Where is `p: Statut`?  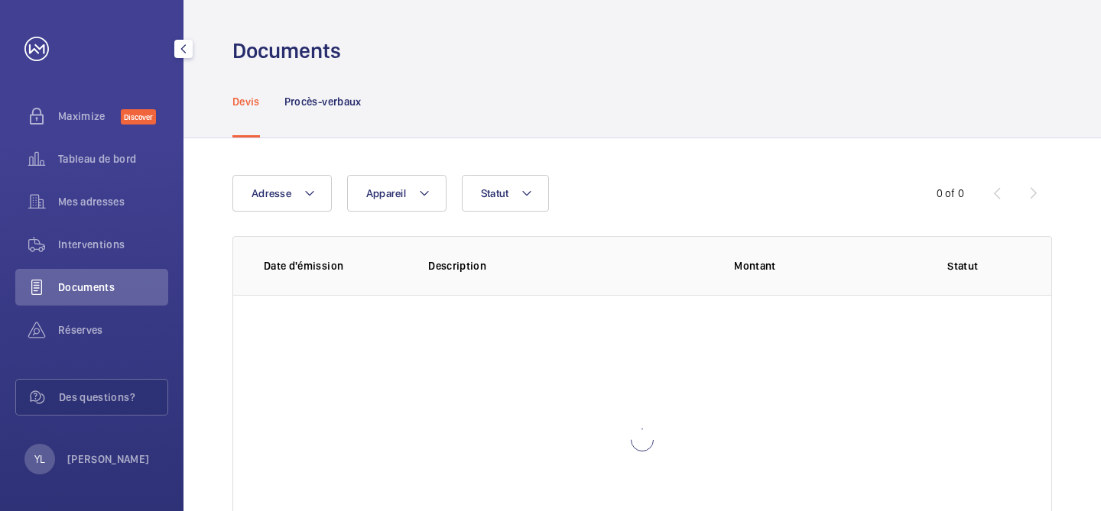 p: Statut is located at coordinates (963, 266).